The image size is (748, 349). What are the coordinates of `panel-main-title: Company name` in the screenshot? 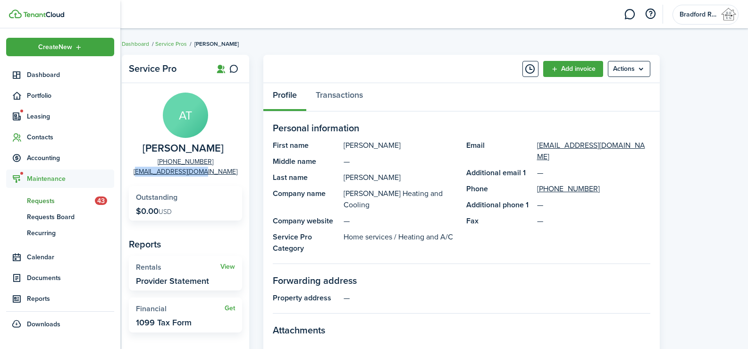 It's located at (306, 199).